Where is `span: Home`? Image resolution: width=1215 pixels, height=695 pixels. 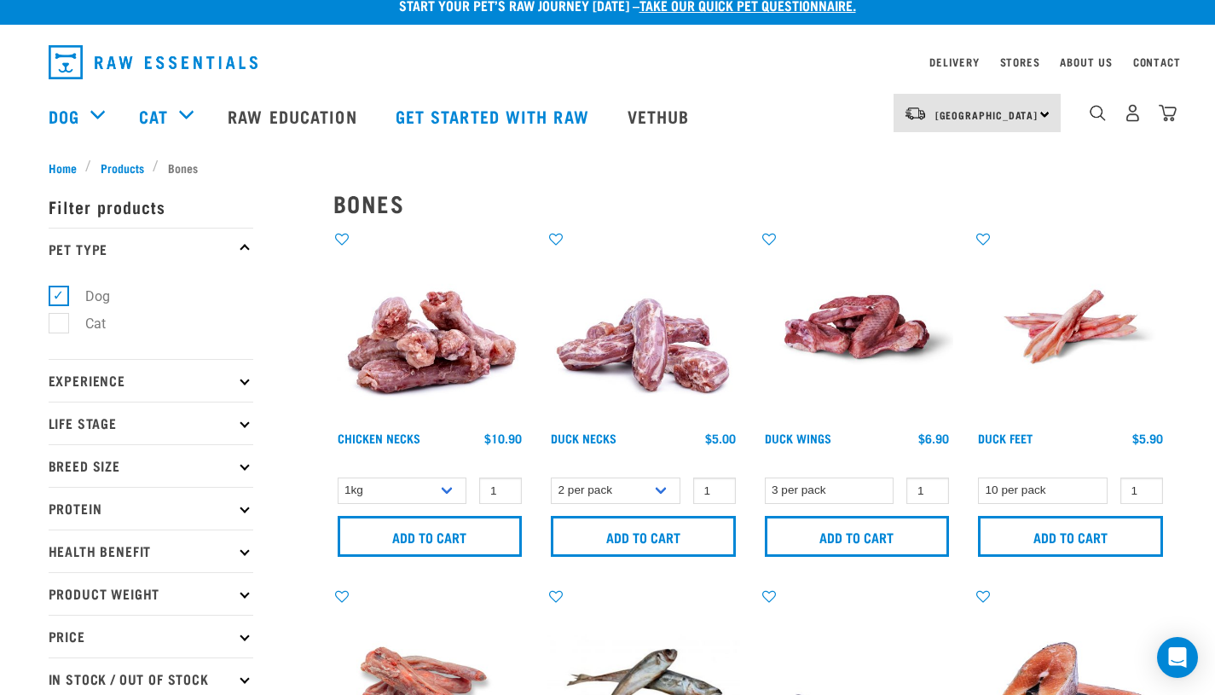 span: Home is located at coordinates (62, 167).